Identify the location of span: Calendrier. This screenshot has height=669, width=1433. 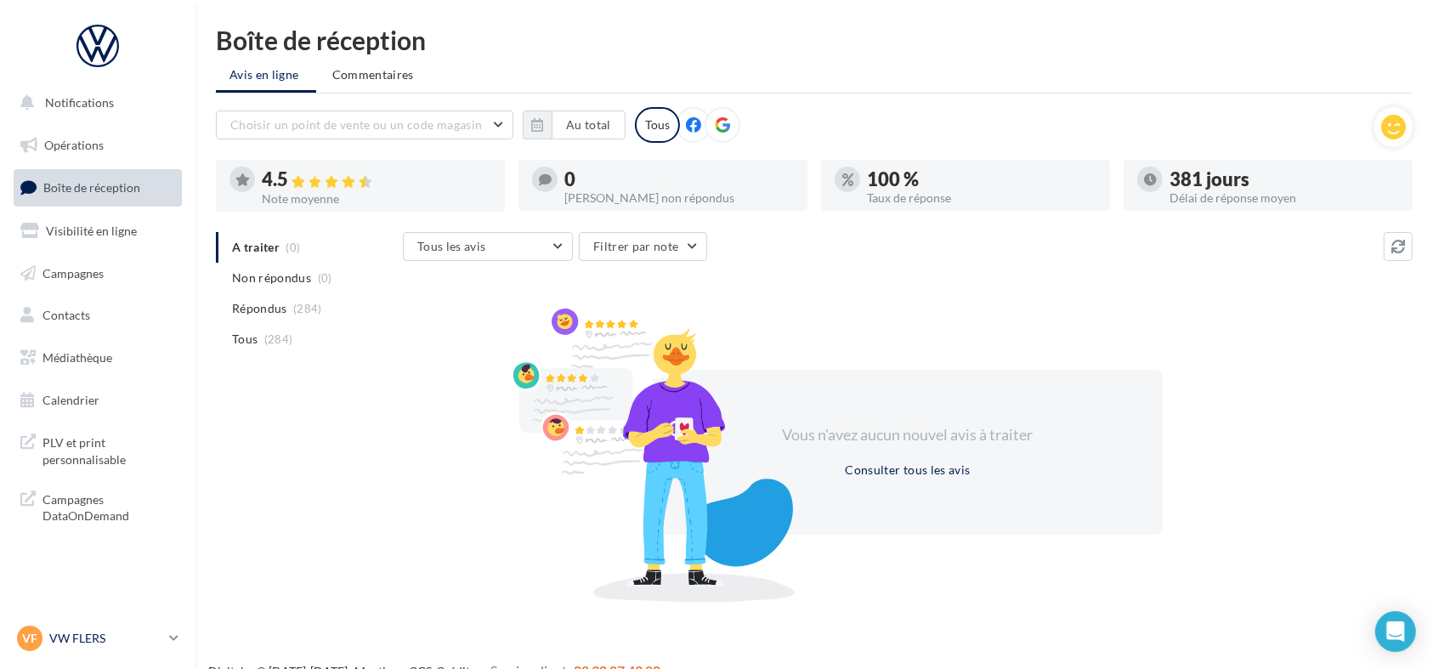
(71, 399).